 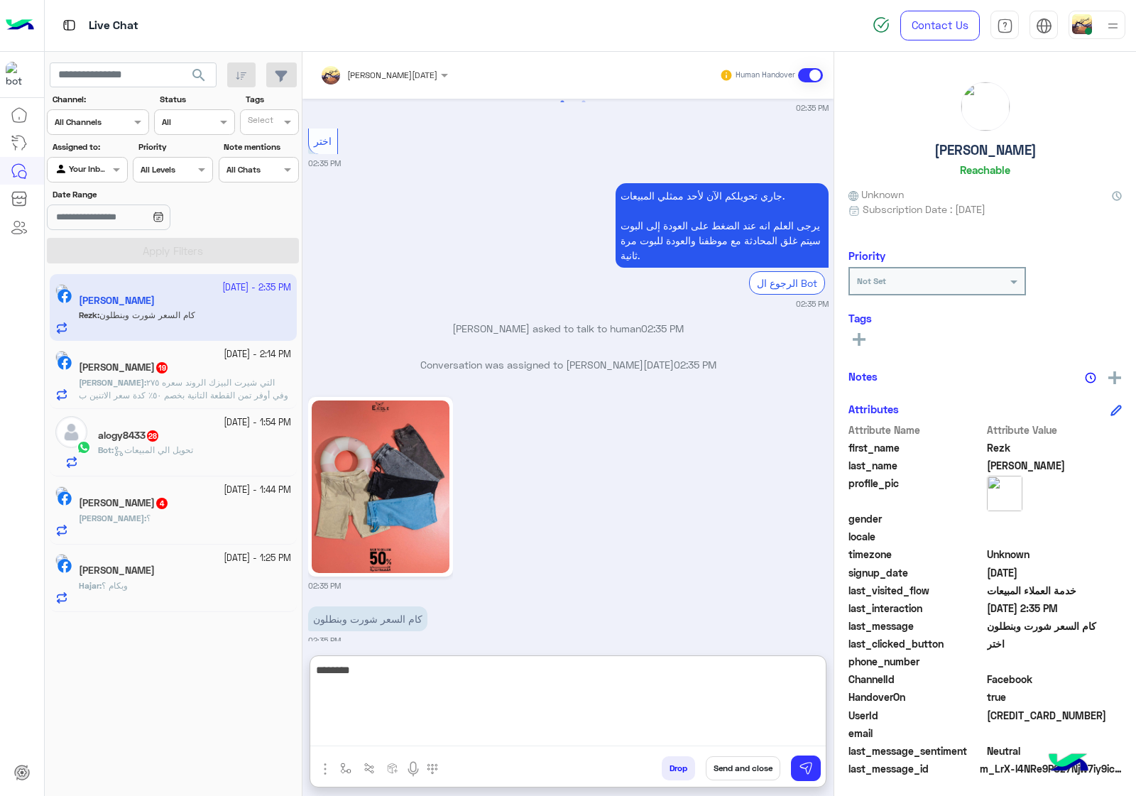 What do you see at coordinates (984, 318) in the screenshot?
I see `h6: Tags` at bounding box center [984, 318].